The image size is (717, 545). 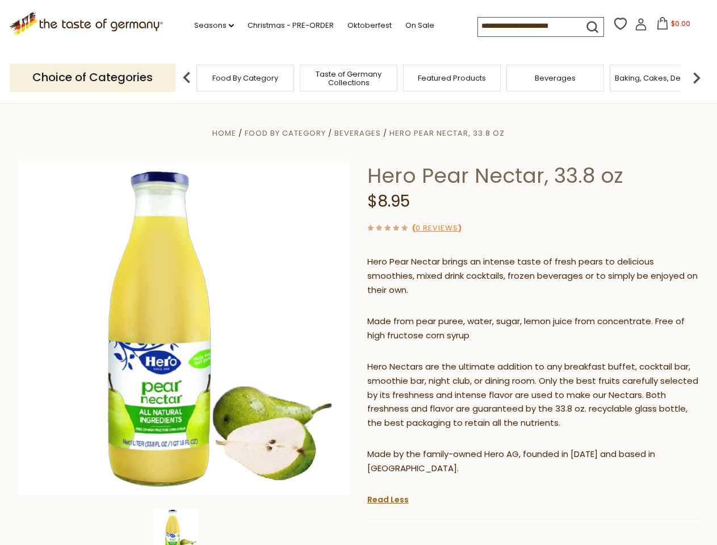 I want to click on span: Taste of Germany Collections, so click(x=348, y=78).